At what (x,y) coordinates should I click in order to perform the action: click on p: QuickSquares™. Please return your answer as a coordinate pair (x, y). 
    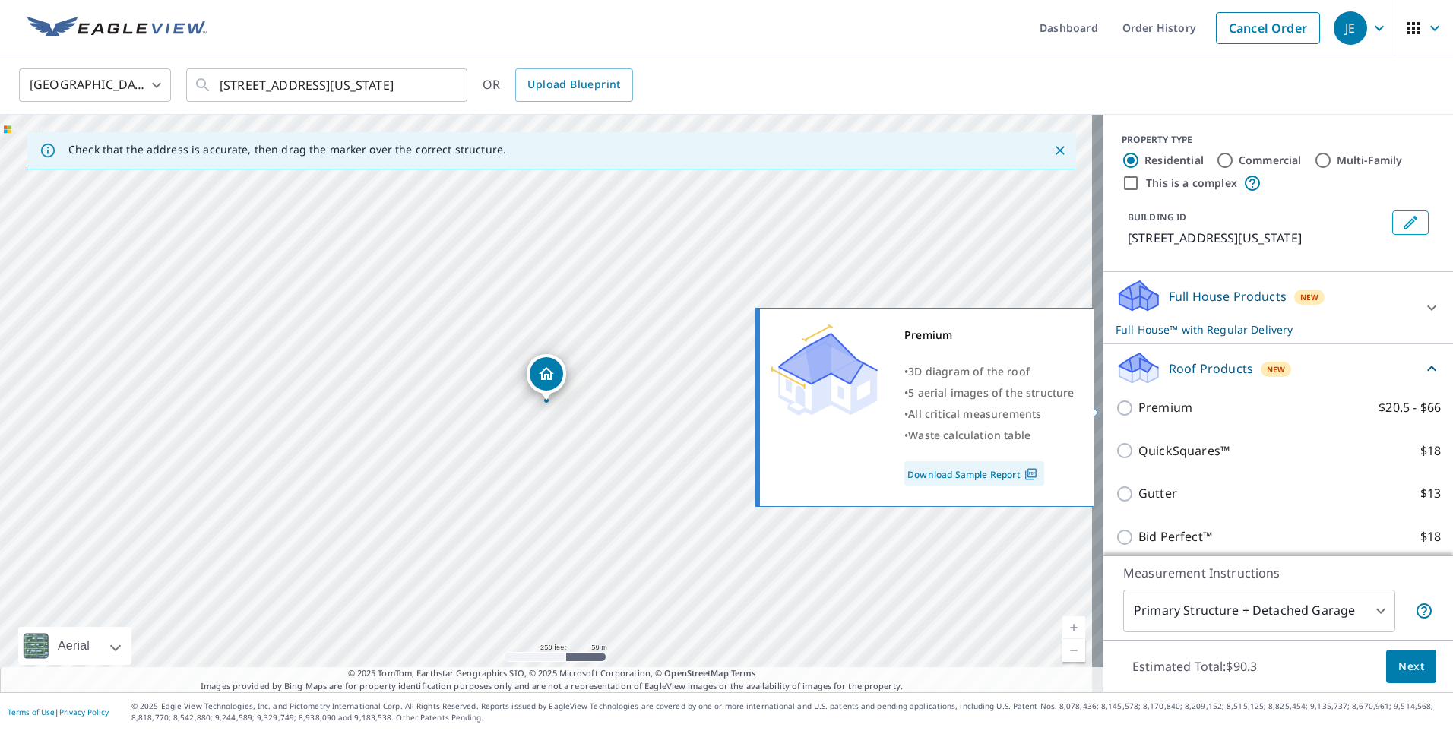
    Looking at the image, I should click on (1184, 451).